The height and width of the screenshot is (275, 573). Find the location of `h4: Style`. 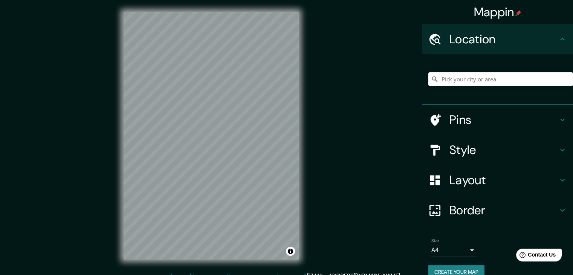

h4: Style is located at coordinates (504, 150).